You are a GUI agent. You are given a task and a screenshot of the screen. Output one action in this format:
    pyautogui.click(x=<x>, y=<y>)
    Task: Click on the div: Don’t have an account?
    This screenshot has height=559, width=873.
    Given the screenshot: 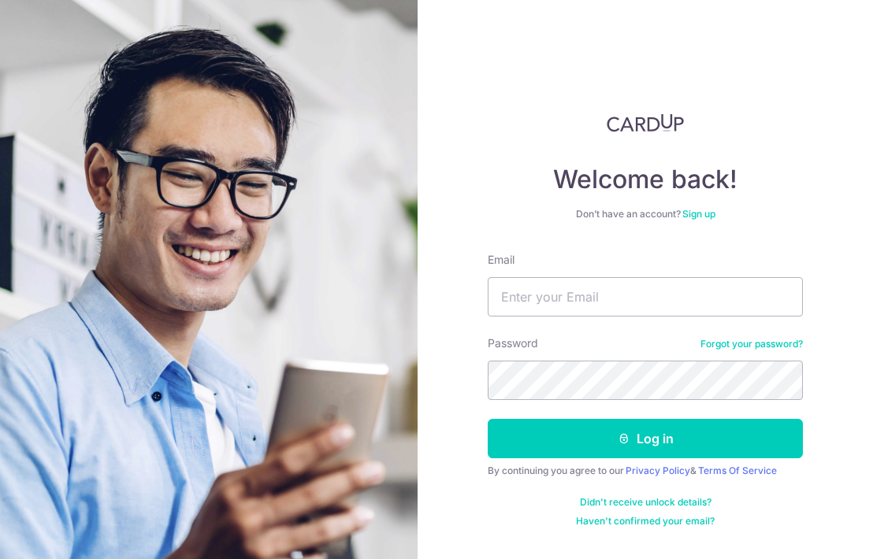 What is the action you would take?
    pyautogui.click(x=645, y=214)
    